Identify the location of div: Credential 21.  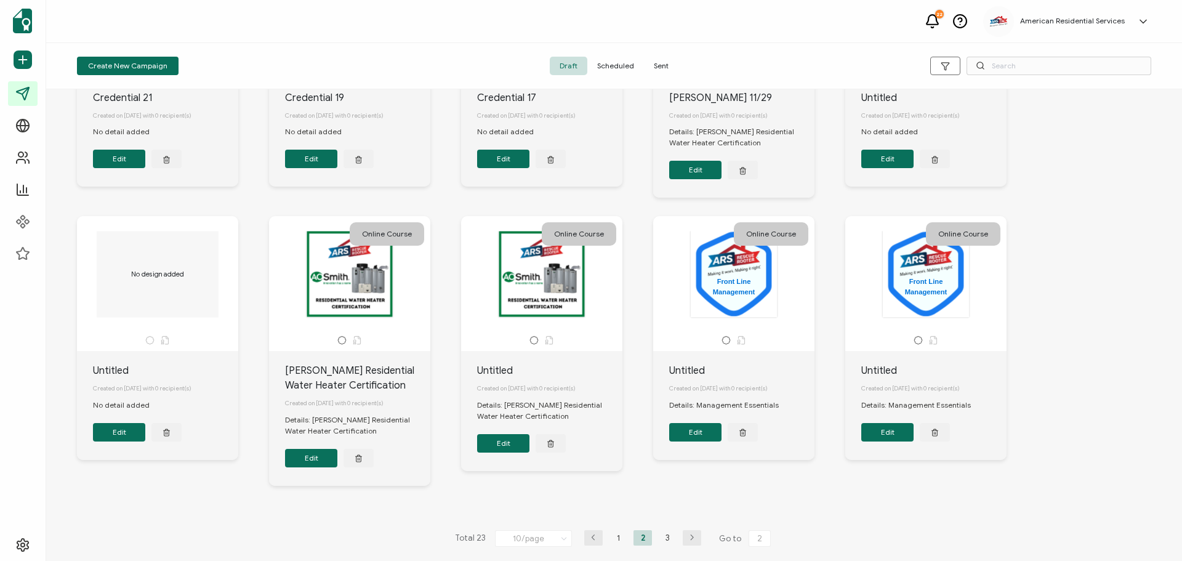
(166, 98).